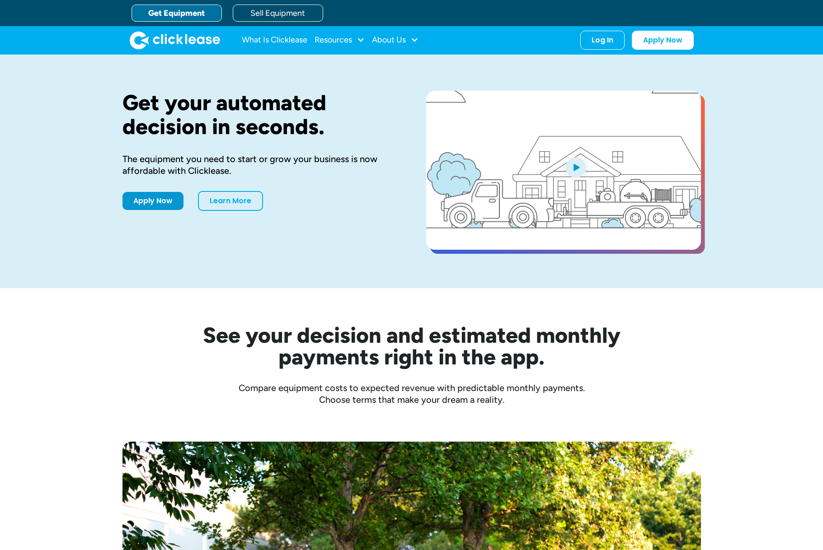 This screenshot has height=550, width=823. Describe the element at coordinates (175, 40) in the screenshot. I see `img: Clicklease logo` at that location.